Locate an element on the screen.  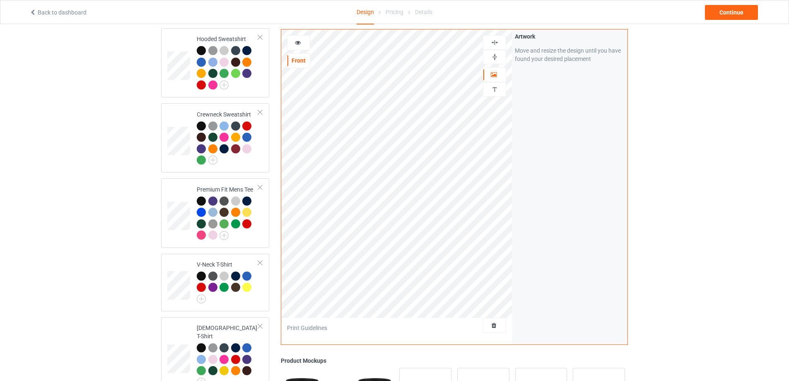
div: Pricing is located at coordinates (394, 12).